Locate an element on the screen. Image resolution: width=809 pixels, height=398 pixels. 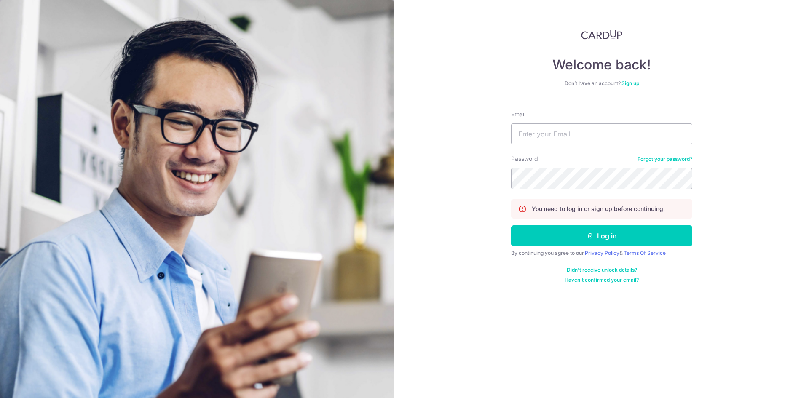
a: Privacy Policy is located at coordinates (602, 253).